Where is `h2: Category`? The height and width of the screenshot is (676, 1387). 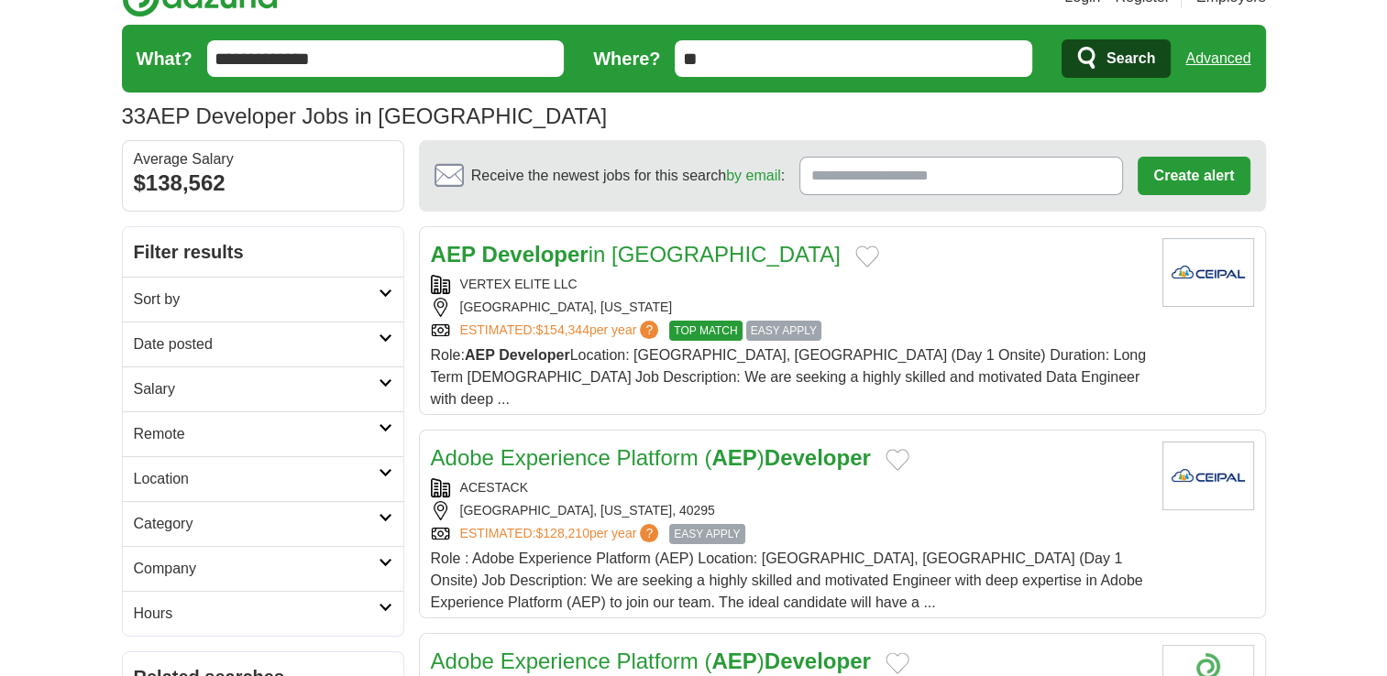 h2: Category is located at coordinates (256, 524).